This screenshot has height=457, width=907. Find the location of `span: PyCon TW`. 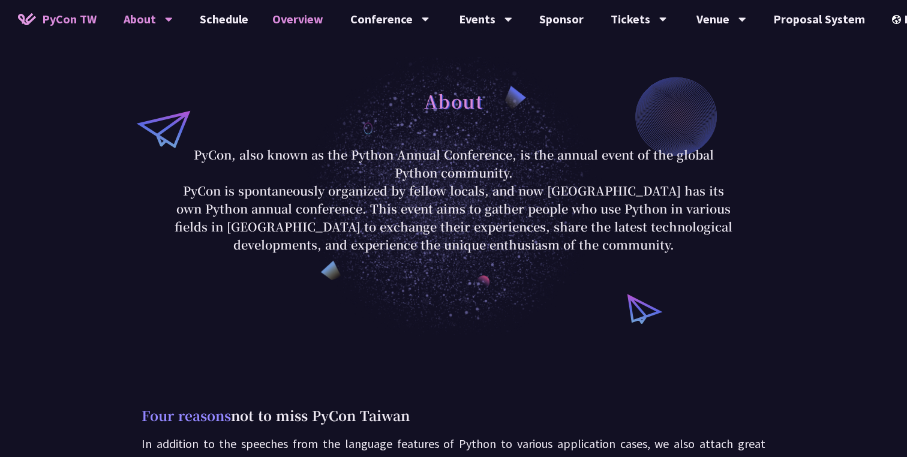

span: PyCon TW is located at coordinates (69, 19).